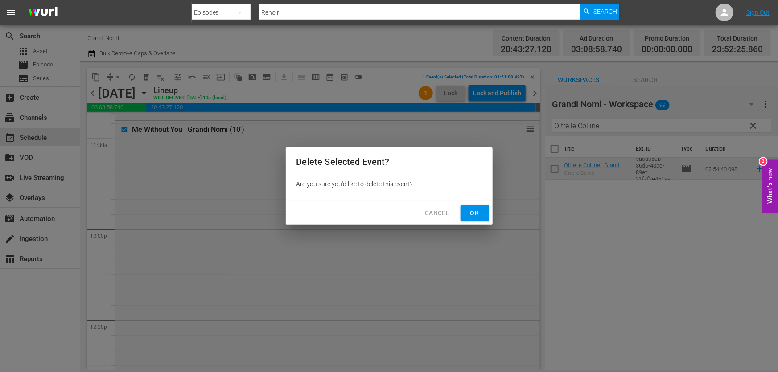  What do you see at coordinates (389, 162) in the screenshot?
I see `h2: Delete Selected Event?` at bounding box center [389, 162].